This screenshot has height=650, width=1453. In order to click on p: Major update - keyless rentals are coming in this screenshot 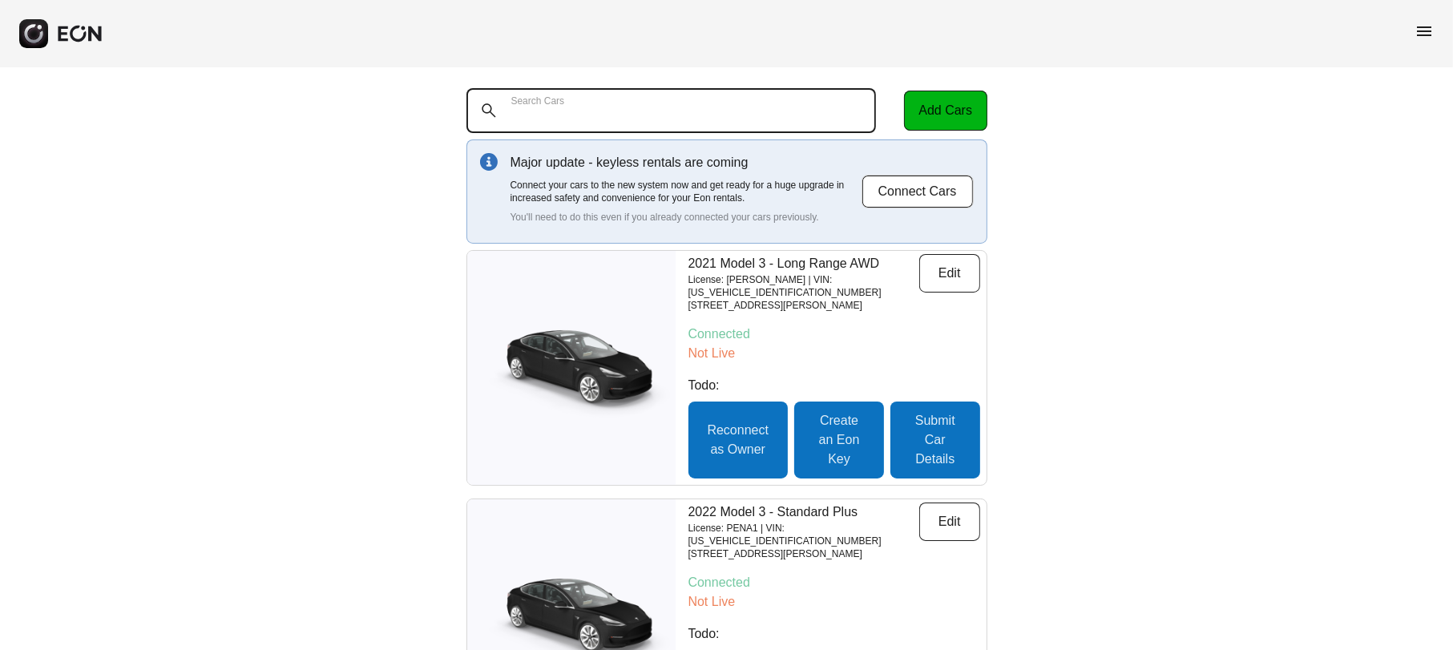, I will do `click(686, 163)`.